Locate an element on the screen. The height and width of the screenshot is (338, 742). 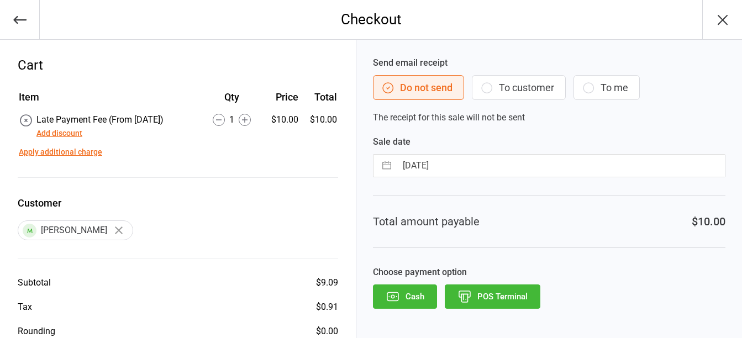
label: Customer is located at coordinates (178, 203).